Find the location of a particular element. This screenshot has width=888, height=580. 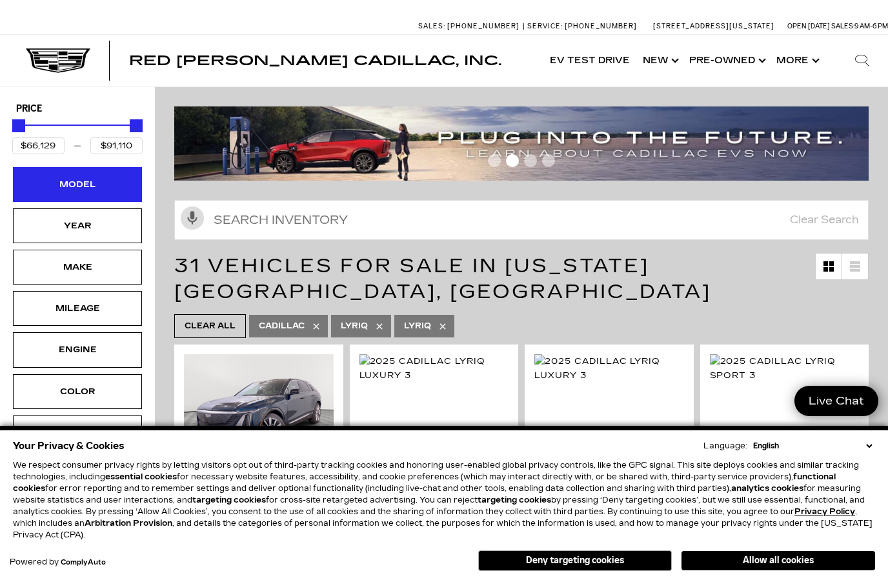

div: BodystyleBodystyle is located at coordinates (77, 433).